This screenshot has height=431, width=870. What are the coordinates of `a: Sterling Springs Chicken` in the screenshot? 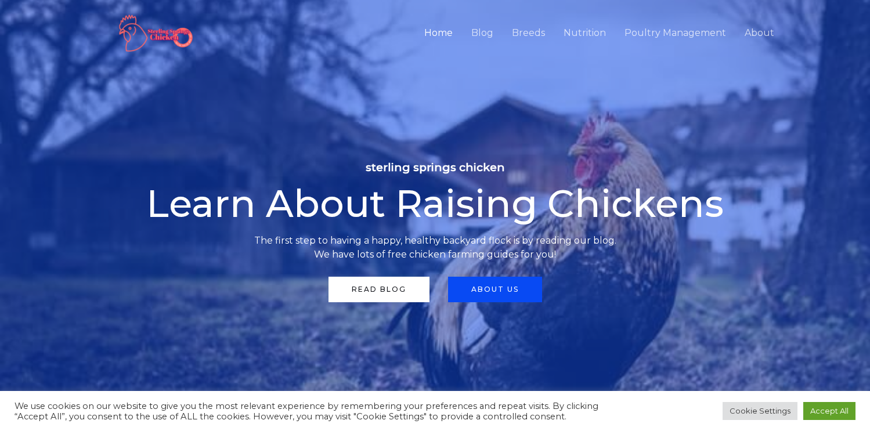 It's located at (158, 32).